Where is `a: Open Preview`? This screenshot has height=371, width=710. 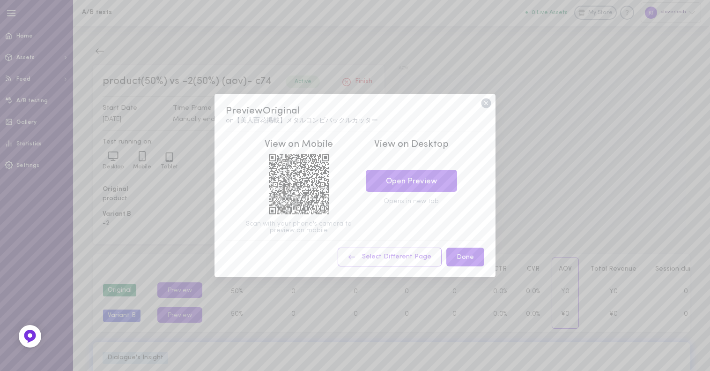
a: Open Preview is located at coordinates (411, 180).